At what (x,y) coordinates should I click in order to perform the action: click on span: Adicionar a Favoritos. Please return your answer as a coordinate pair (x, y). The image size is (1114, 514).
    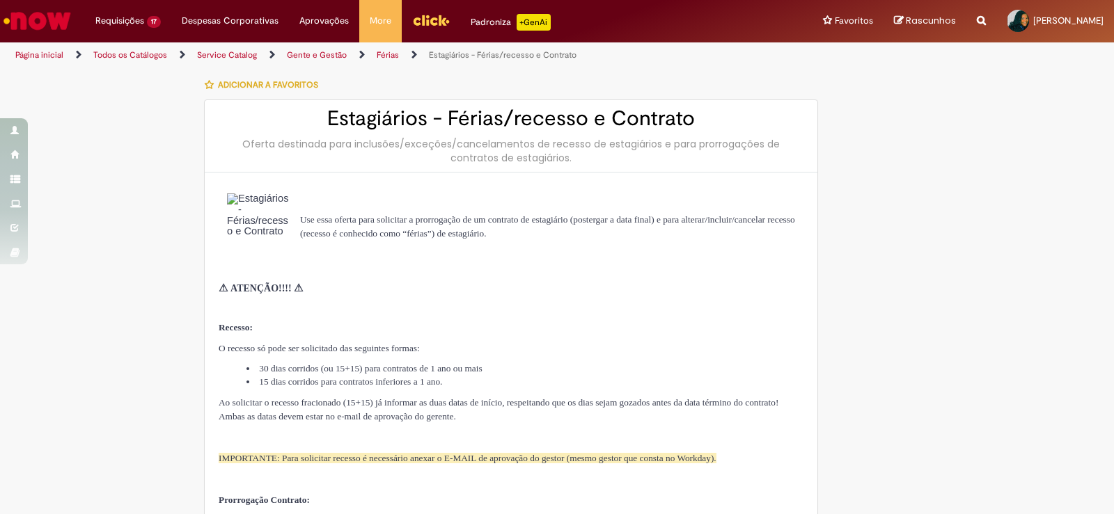
    Looking at the image, I should click on (268, 85).